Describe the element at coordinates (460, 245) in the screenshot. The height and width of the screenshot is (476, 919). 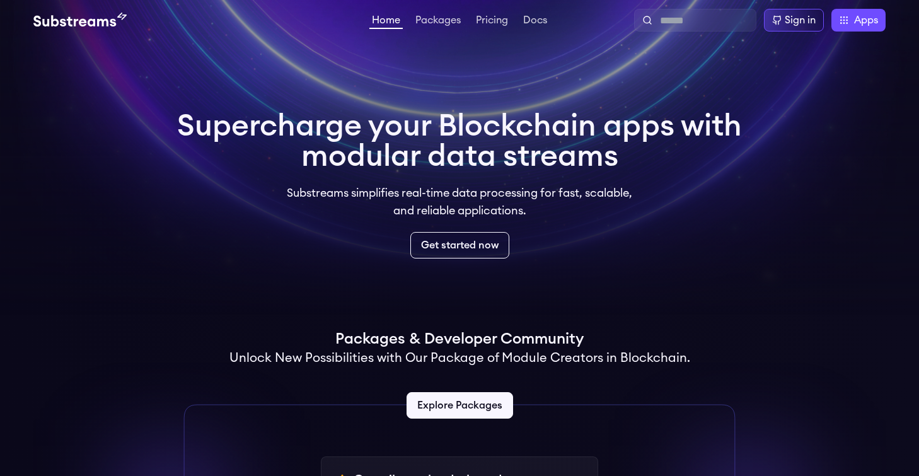
I see `a: Get started now` at that location.